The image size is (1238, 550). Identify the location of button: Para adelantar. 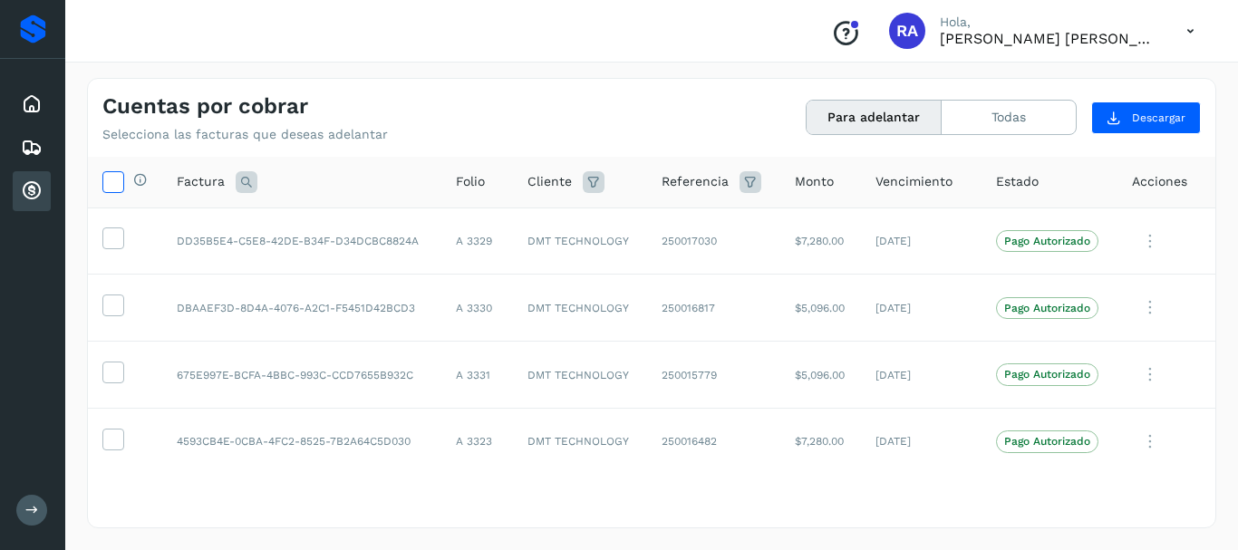
(874, 117).